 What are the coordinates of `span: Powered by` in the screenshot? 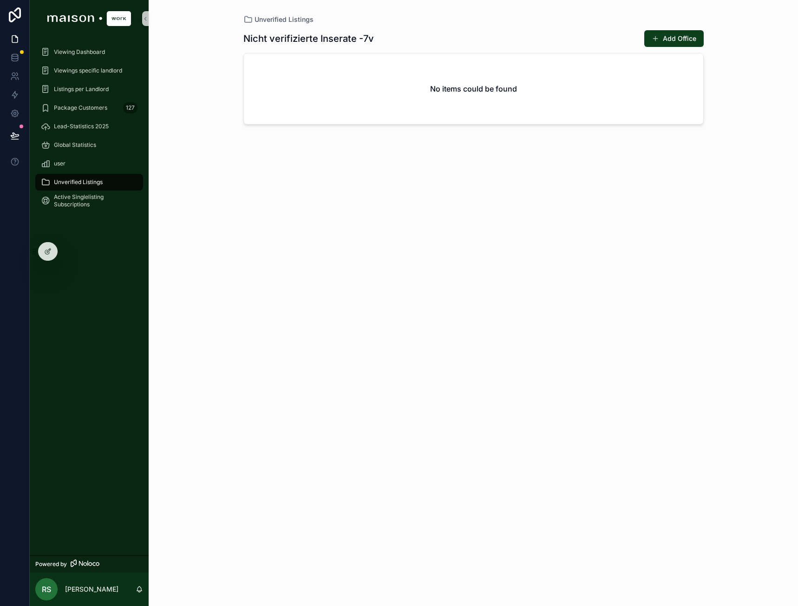 It's located at (51, 564).